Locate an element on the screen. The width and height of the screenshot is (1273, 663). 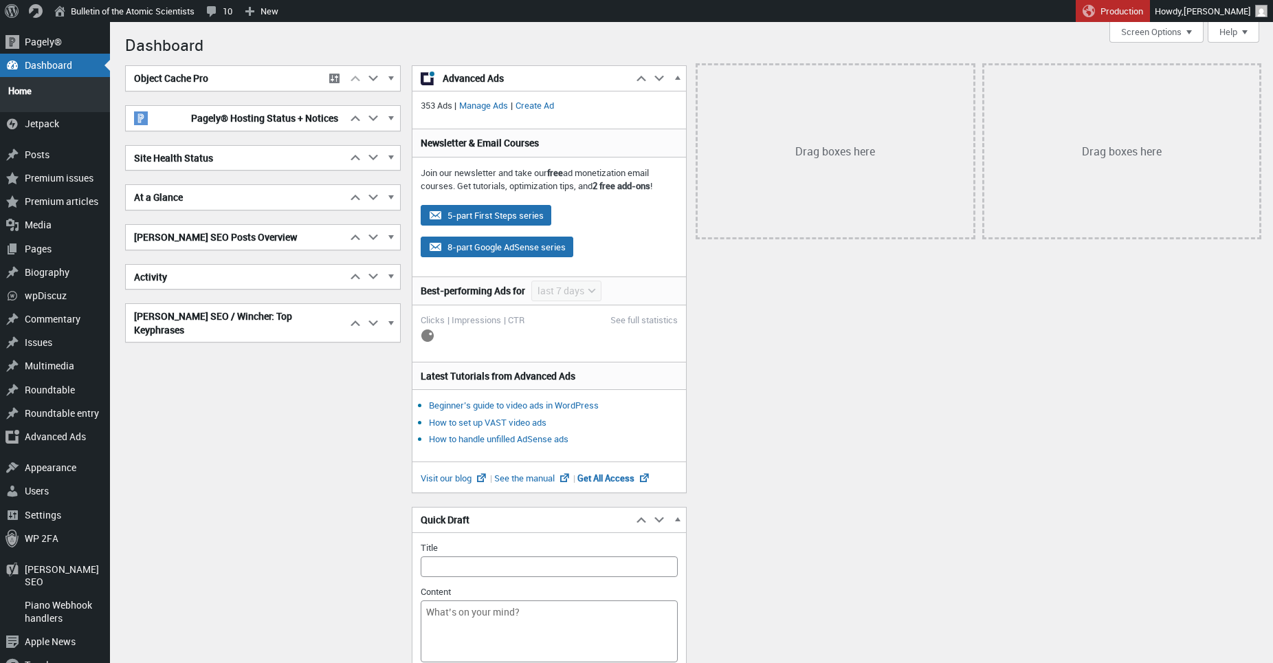
a: Manage Ads is located at coordinates (483, 105).